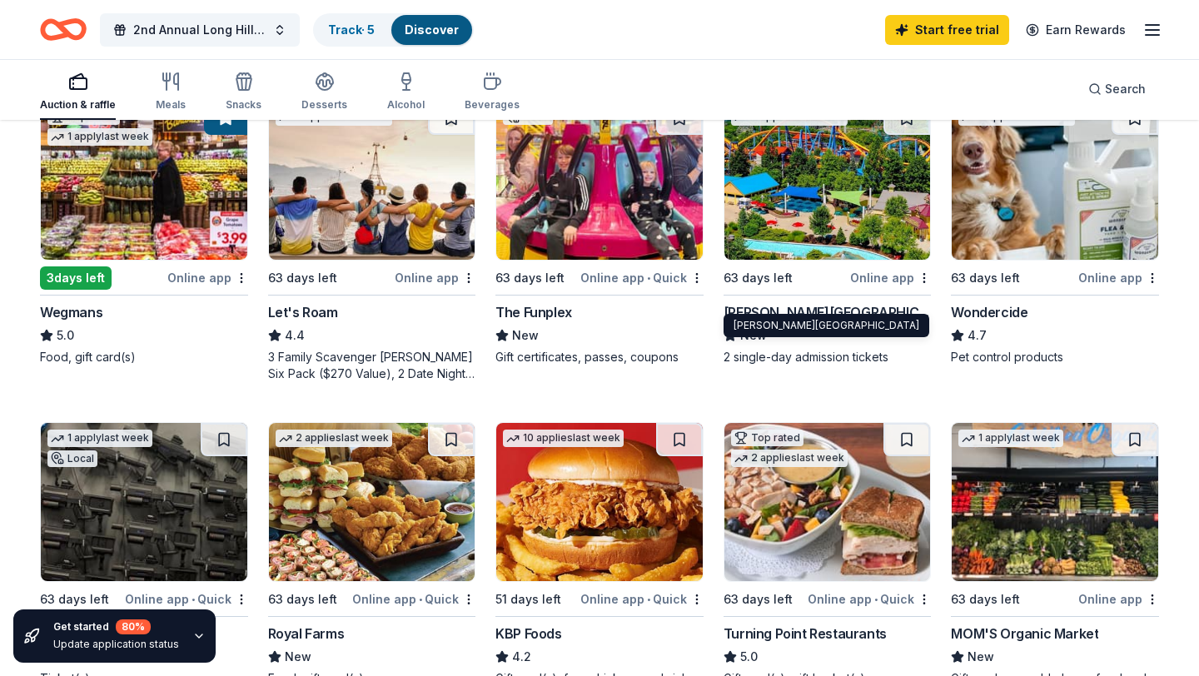 Image resolution: width=1199 pixels, height=676 pixels. Describe the element at coordinates (1076, 30) in the screenshot. I see `a: Earn Rewards` at that location.